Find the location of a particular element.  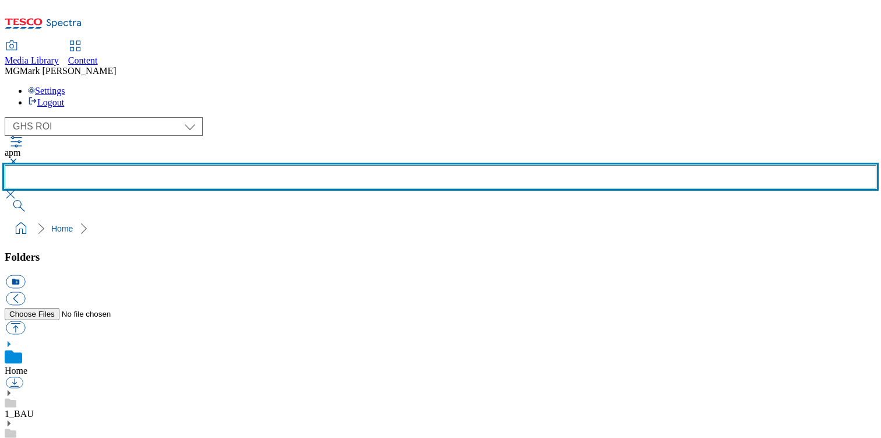

h3: Folders is located at coordinates (441, 257).